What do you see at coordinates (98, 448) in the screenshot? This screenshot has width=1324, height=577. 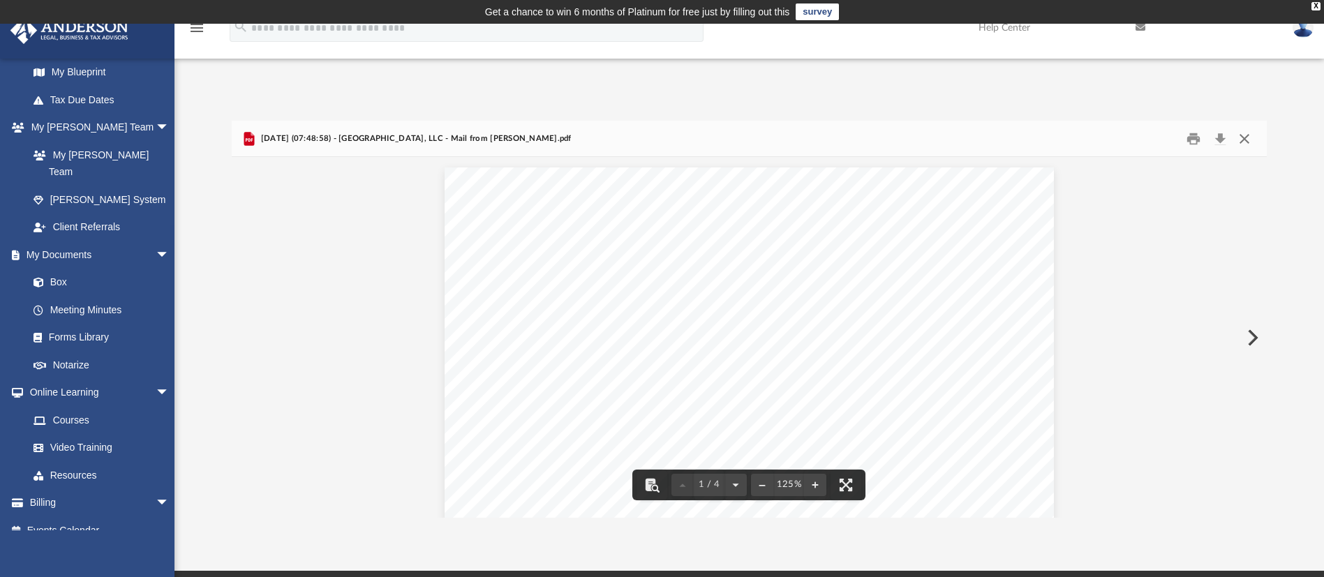 I see `a: Video Training` at bounding box center [98, 448].